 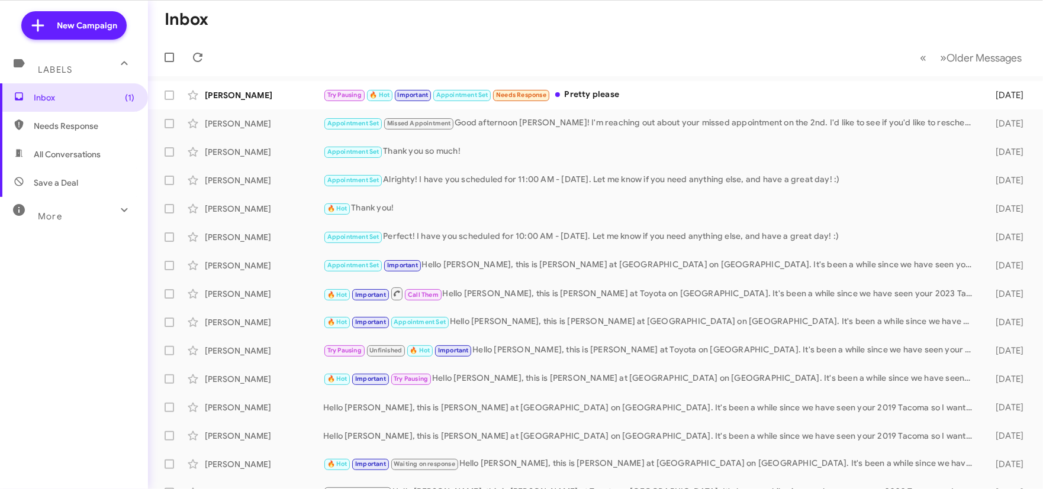 I want to click on div: Pretty please, so click(x=650, y=95).